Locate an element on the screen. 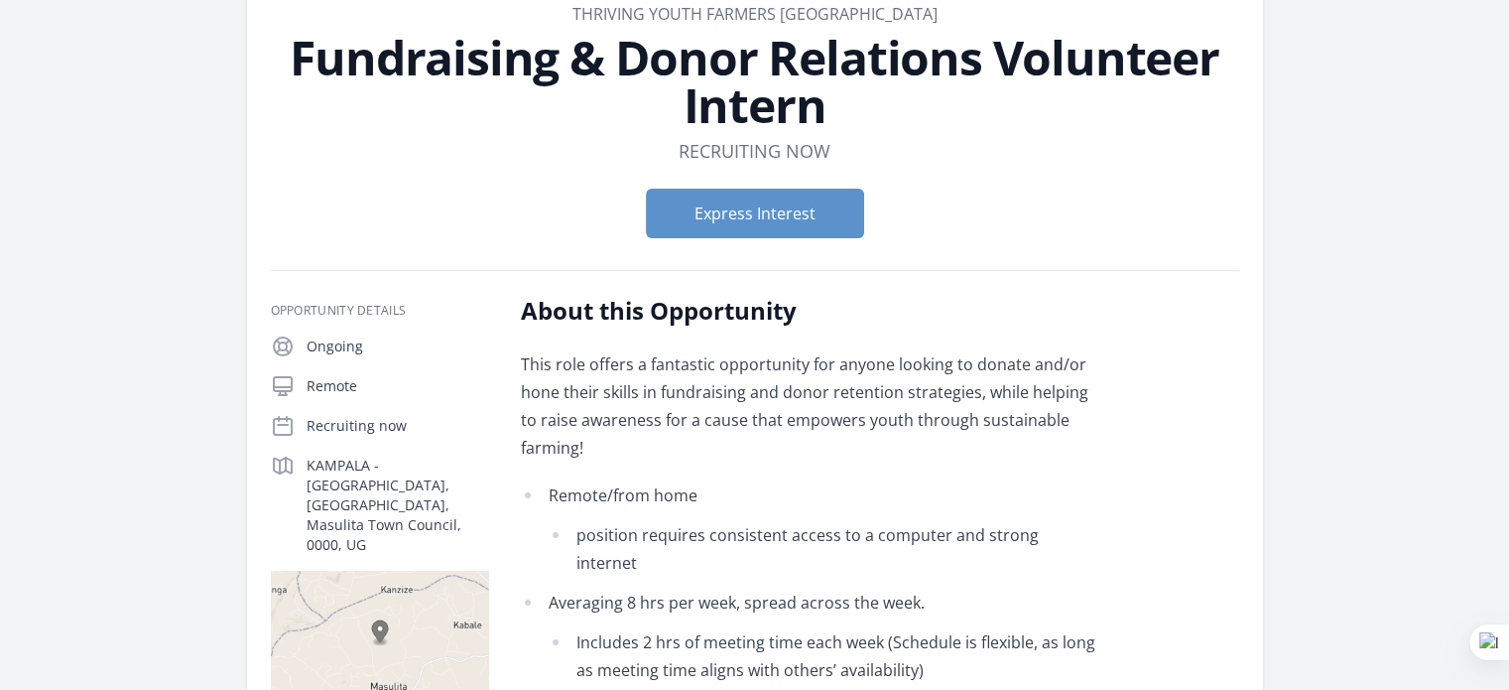 The width and height of the screenshot is (1509, 690). h1: Fundraising & Donor Relations Volunteer Intern is located at coordinates (755, 81).